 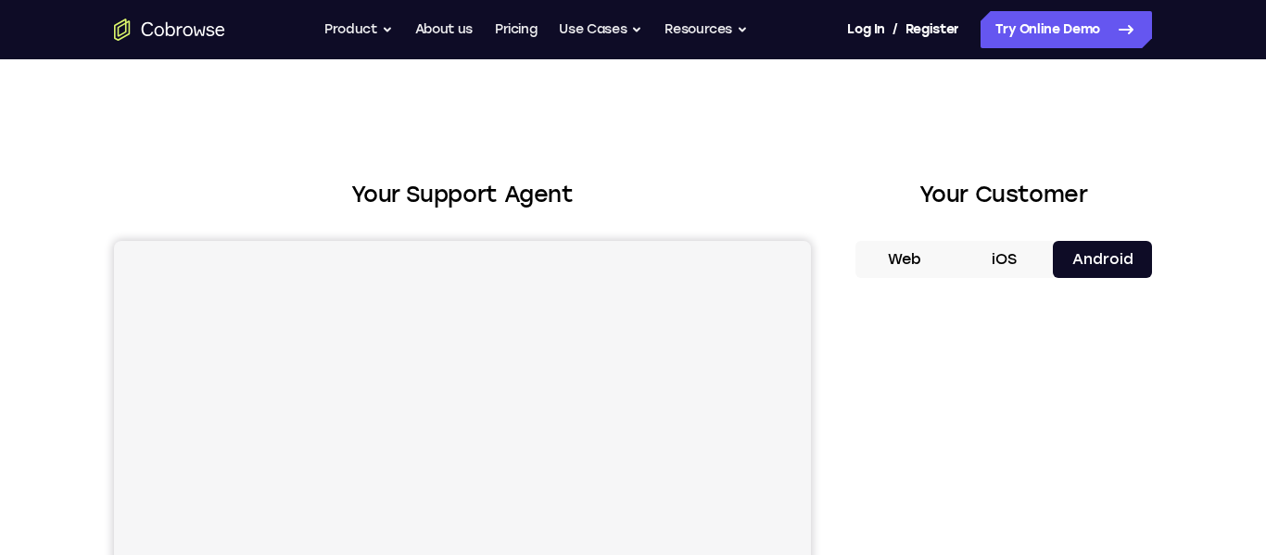 I want to click on button: Use Cases, so click(x=601, y=30).